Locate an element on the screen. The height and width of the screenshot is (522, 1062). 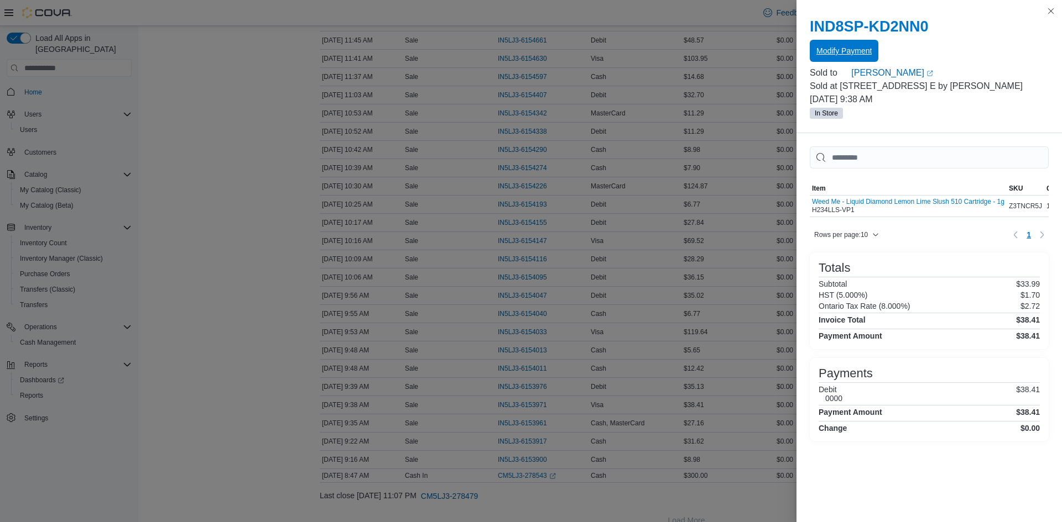
svg: External link is located at coordinates (929, 74).